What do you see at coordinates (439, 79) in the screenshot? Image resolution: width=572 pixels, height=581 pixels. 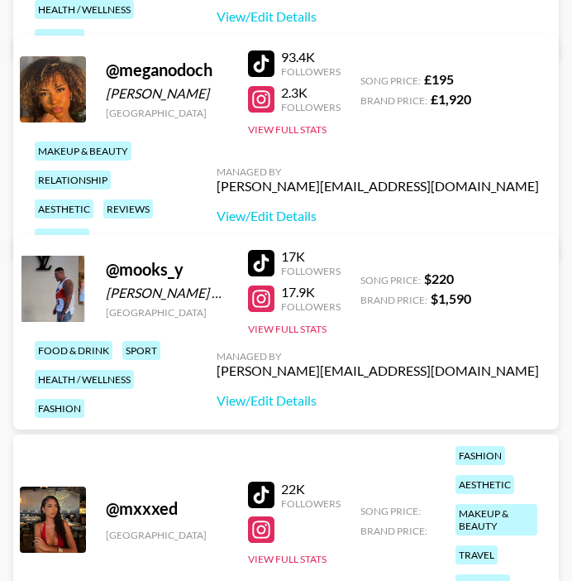 I see `strong: £ 195` at bounding box center [439, 79].